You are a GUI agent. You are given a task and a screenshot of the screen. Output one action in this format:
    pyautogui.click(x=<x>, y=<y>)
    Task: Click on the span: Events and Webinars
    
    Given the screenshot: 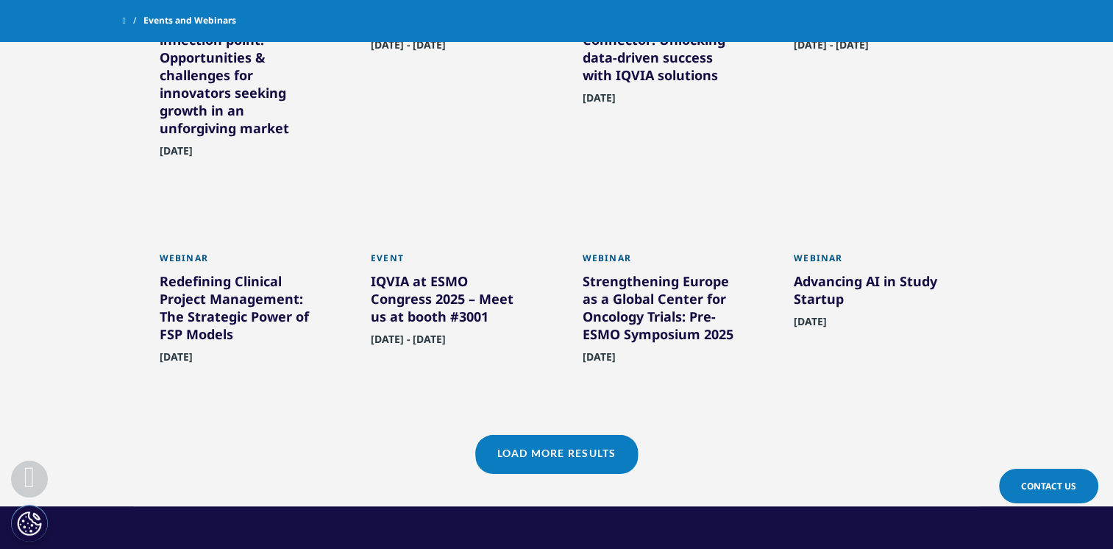 What is the action you would take?
    pyautogui.click(x=190, y=21)
    